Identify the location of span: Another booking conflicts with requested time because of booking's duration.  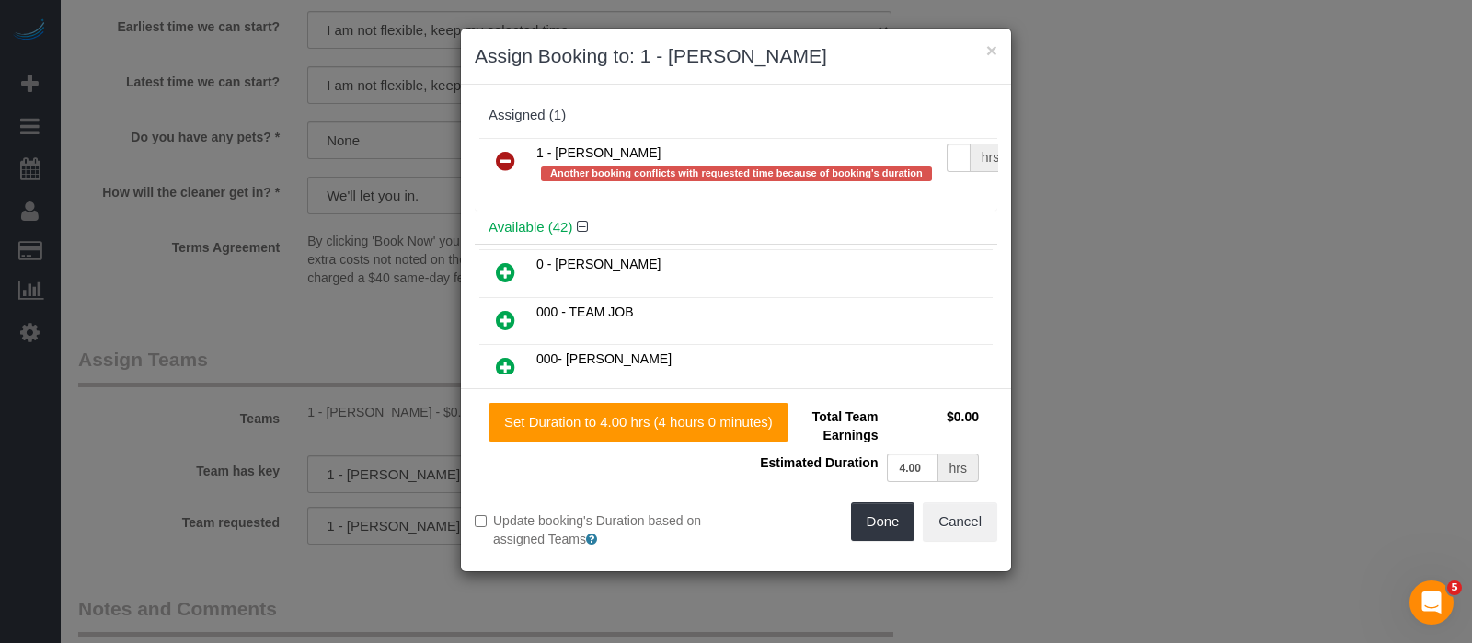
(736, 174).